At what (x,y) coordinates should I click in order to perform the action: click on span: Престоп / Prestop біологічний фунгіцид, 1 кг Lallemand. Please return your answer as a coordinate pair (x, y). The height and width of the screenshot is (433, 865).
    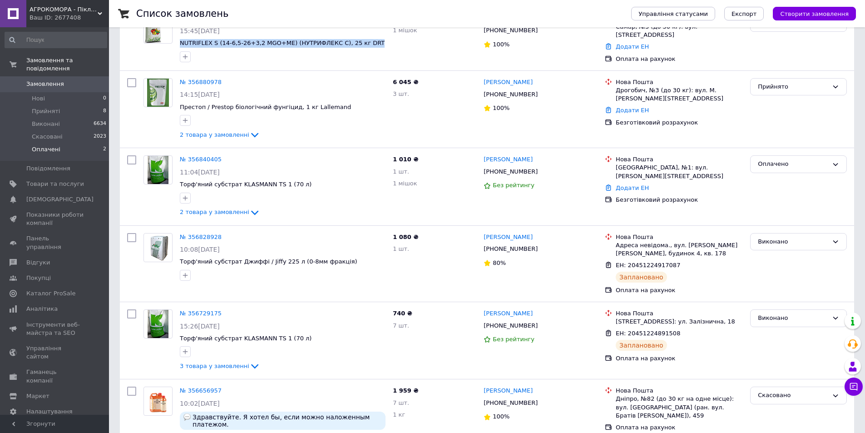
    Looking at the image, I should click on (265, 107).